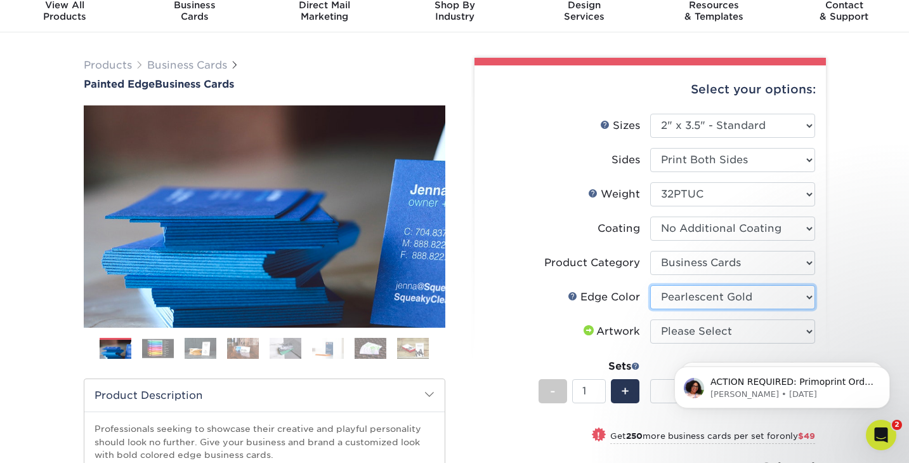  Describe the element at coordinates (265, 395) in the screenshot. I see `h2: Product Description` at that location.